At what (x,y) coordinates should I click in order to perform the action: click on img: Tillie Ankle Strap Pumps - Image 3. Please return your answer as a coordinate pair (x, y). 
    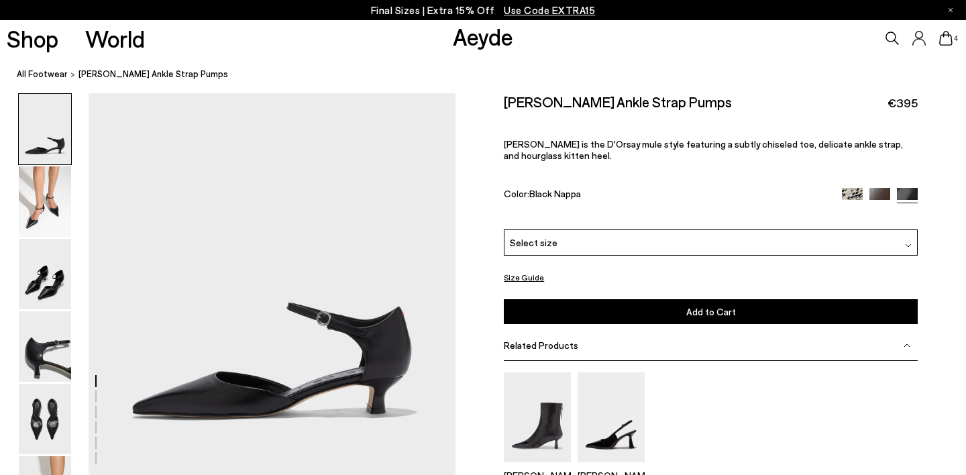
    Looking at the image, I should click on (45, 274).